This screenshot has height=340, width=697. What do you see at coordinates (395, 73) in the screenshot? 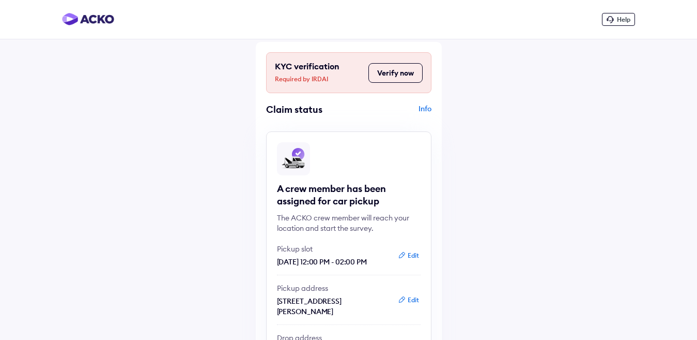
I see `button: Verify now` at bounding box center [395, 73].